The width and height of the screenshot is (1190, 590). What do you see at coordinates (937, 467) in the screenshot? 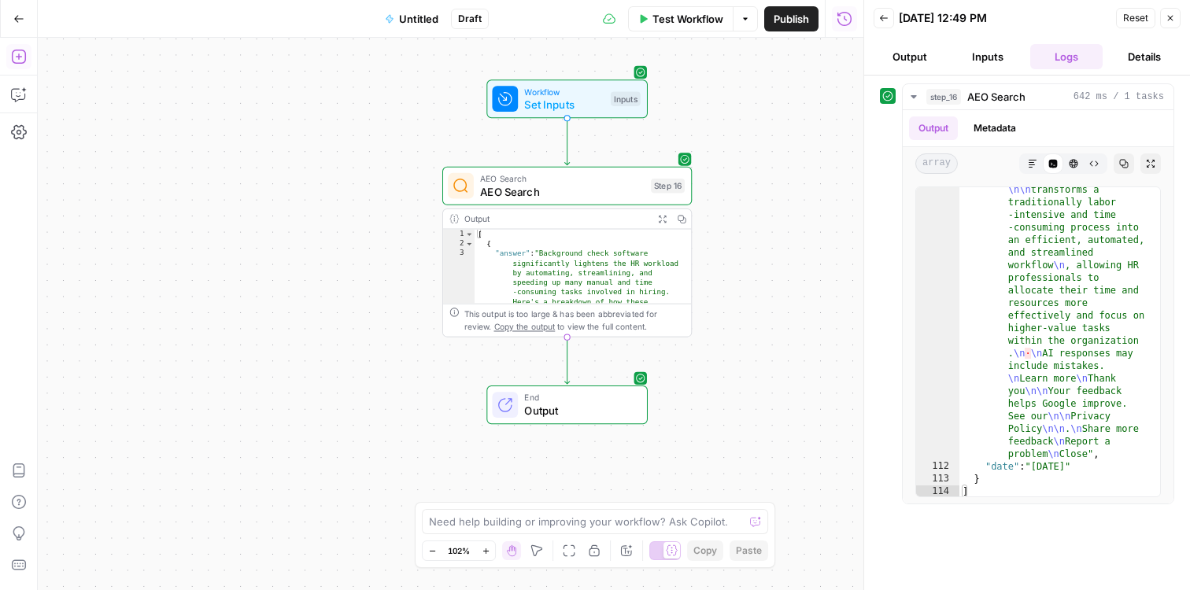
I see `div: 112` at bounding box center [937, 467].